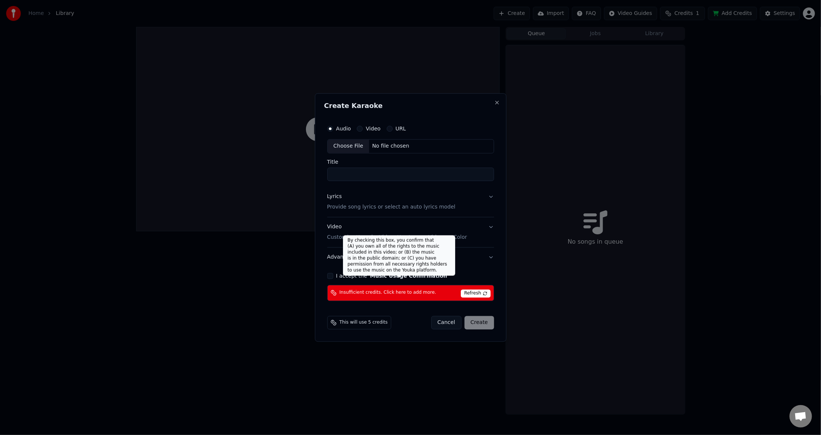 Image resolution: width=821 pixels, height=435 pixels. What do you see at coordinates (446, 323) in the screenshot?
I see `button: Cancel` at bounding box center [446, 323].